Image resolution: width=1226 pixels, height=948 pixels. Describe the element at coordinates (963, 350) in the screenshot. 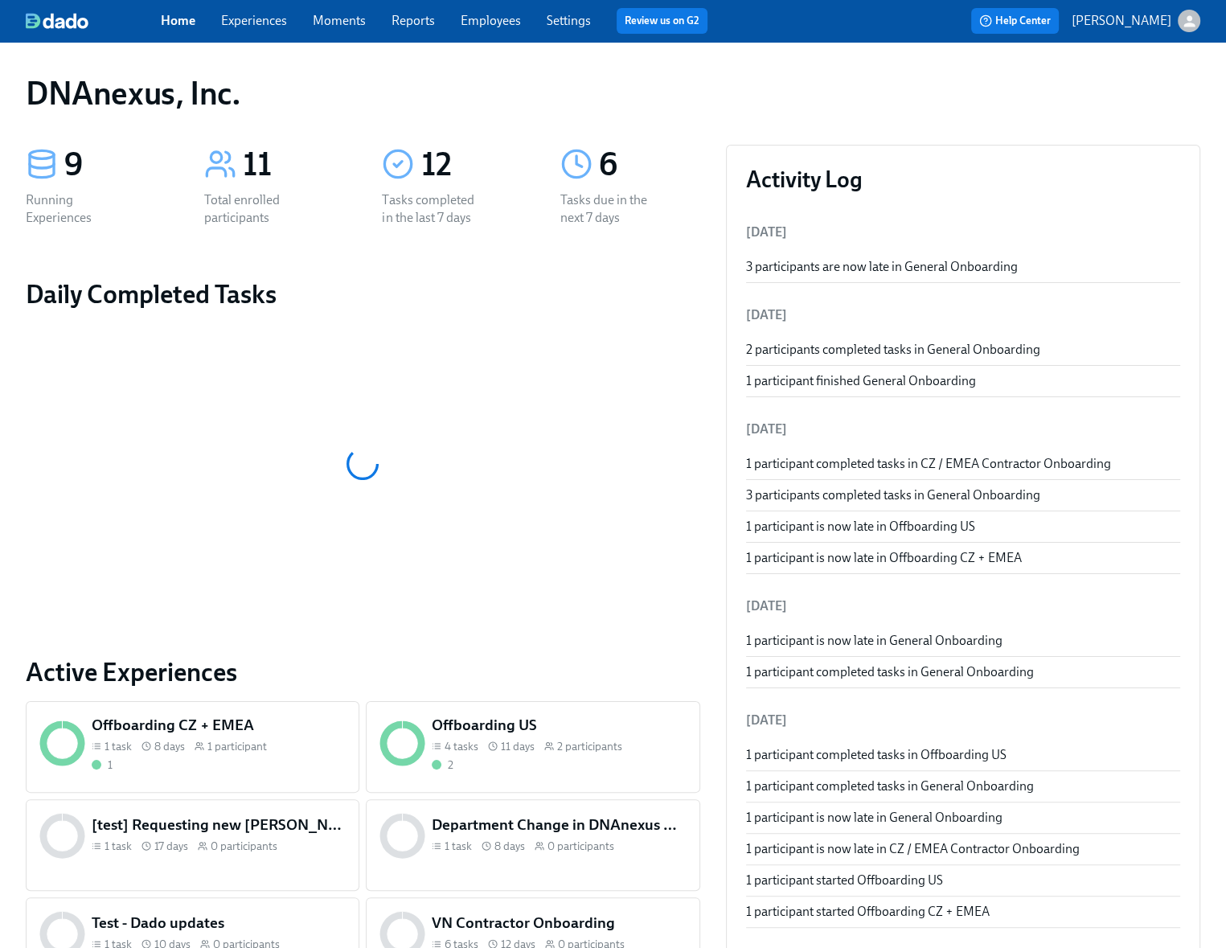

I see `div: 2 participants completed tasks in General Onboarding` at that location.